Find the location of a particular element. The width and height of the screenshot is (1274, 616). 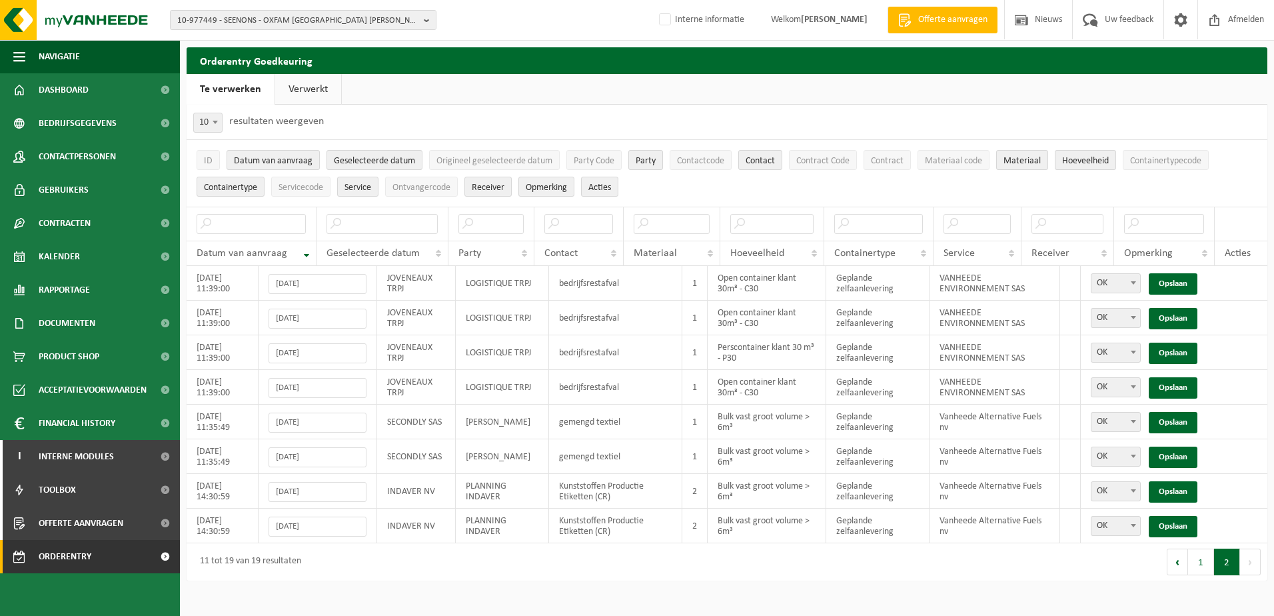

span: Party Code is located at coordinates (594, 161).